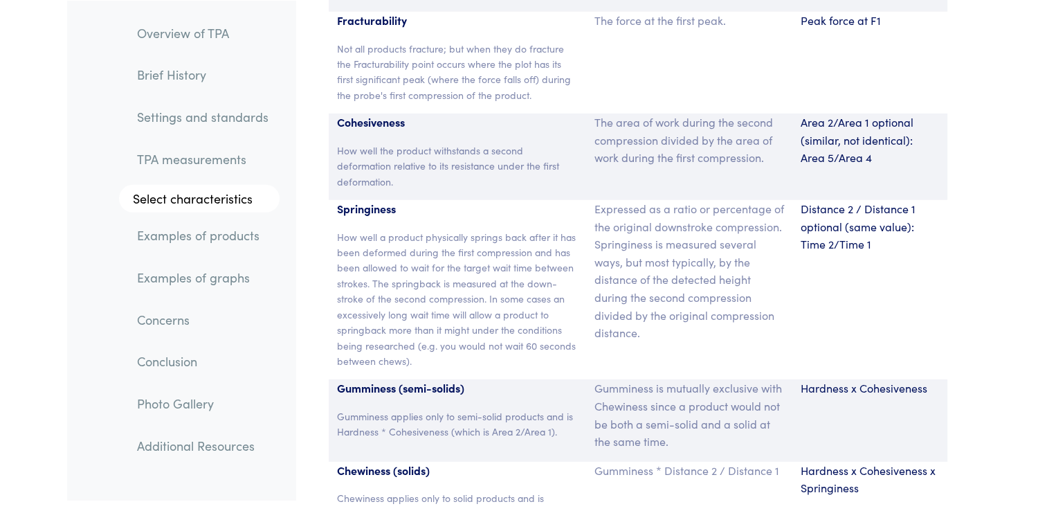  Describe the element at coordinates (689, 140) in the screenshot. I see `p: The area of work during the second compression divided by the area of work during the first compr...` at that location.